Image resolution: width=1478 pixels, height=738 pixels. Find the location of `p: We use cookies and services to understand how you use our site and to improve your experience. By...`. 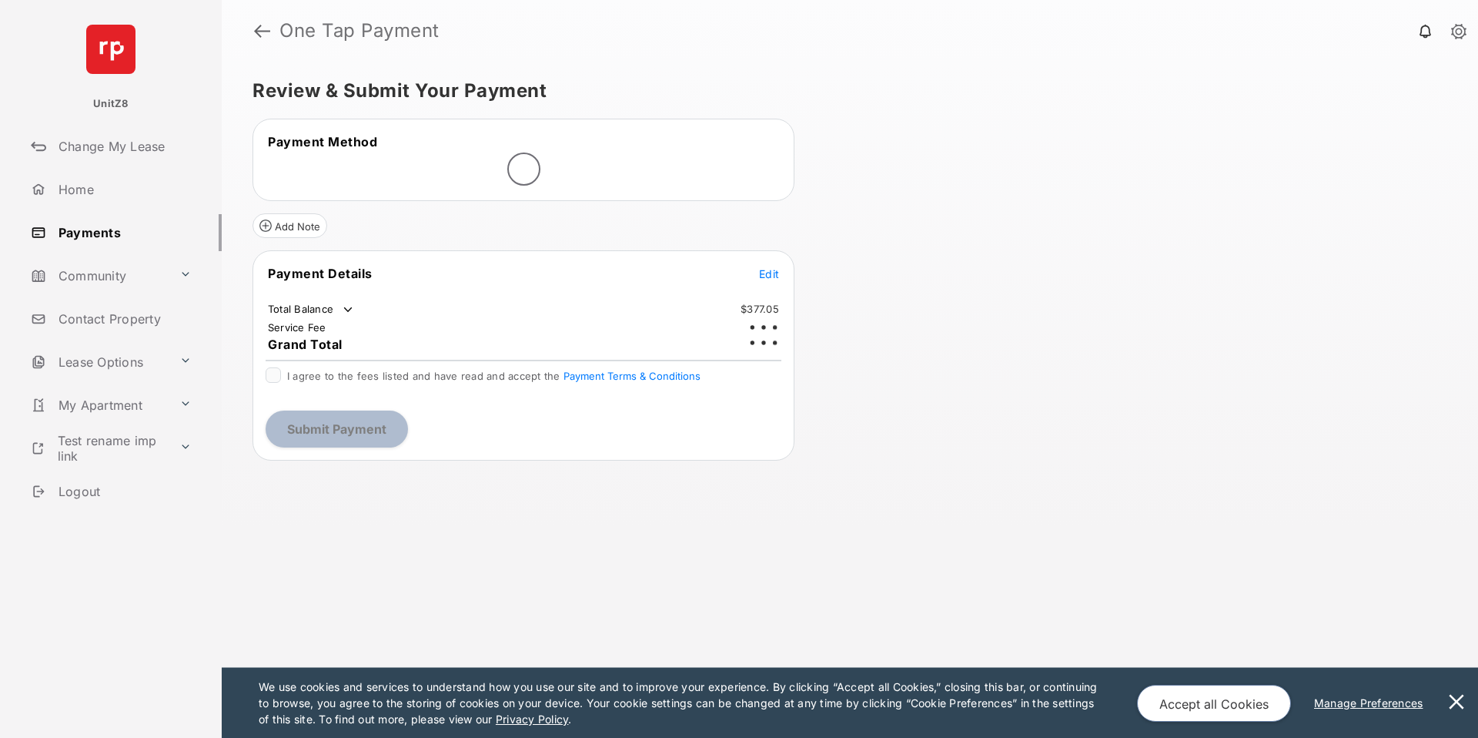

p: We use cookies and services to understand how you use our site and to improve your experience. By... is located at coordinates (681, 702).